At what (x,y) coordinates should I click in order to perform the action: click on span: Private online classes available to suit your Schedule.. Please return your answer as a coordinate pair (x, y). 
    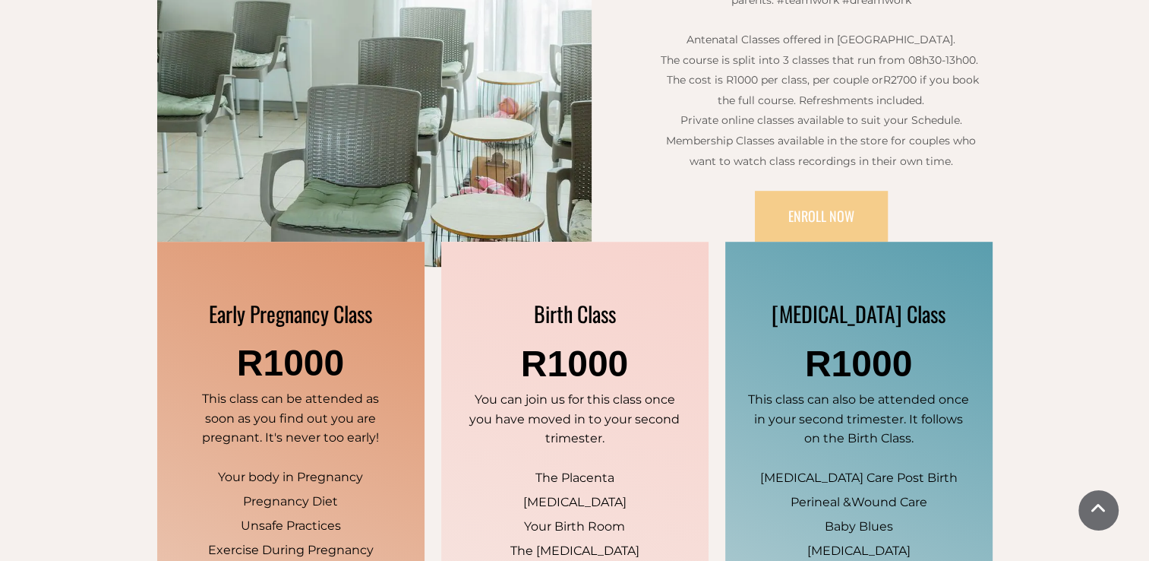
    Looking at the image, I should click on (821, 120).